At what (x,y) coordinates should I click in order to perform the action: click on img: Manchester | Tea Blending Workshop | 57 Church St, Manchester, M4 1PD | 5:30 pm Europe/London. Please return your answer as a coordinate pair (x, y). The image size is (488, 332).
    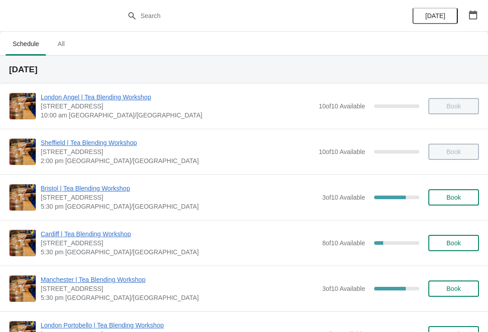
    Looking at the image, I should click on (23, 289).